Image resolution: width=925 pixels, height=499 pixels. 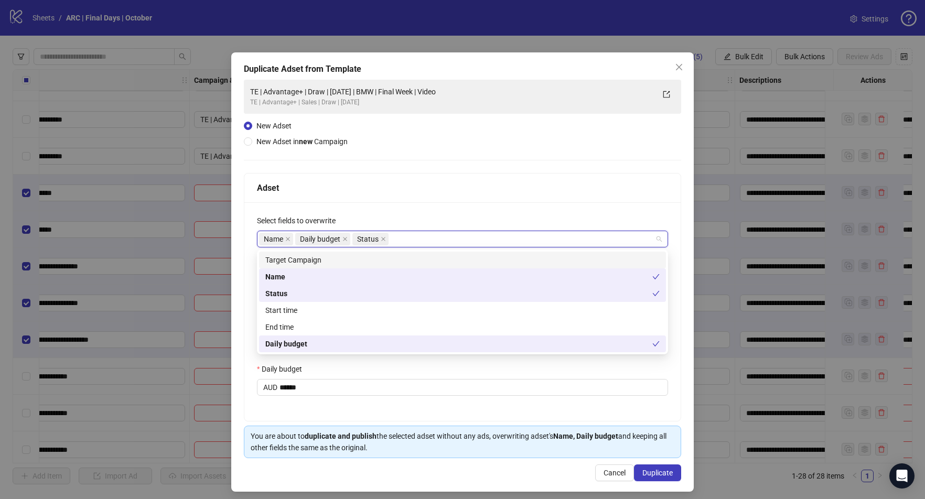 I want to click on span: export, so click(x=666, y=94).